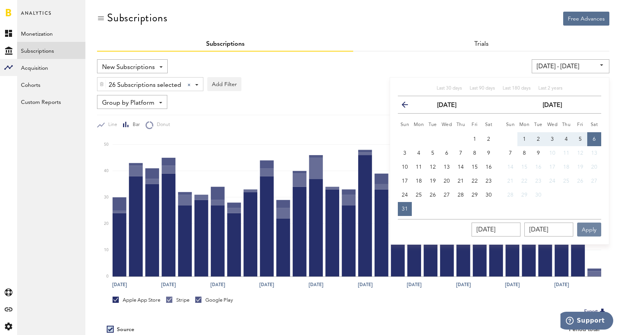 The width and height of the screenshot is (621, 335). Describe the element at coordinates (128, 103) in the screenshot. I see `span: Group by Platform` at that location.